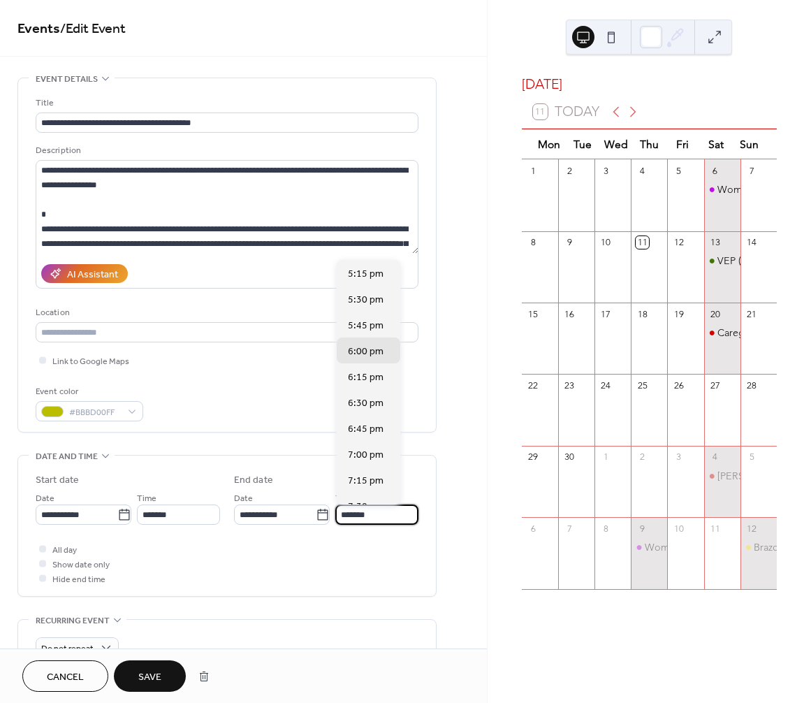 The height and width of the screenshot is (703, 811). What do you see at coordinates (366, 403) in the screenshot?
I see `span: 6:30 pm` at bounding box center [366, 403].